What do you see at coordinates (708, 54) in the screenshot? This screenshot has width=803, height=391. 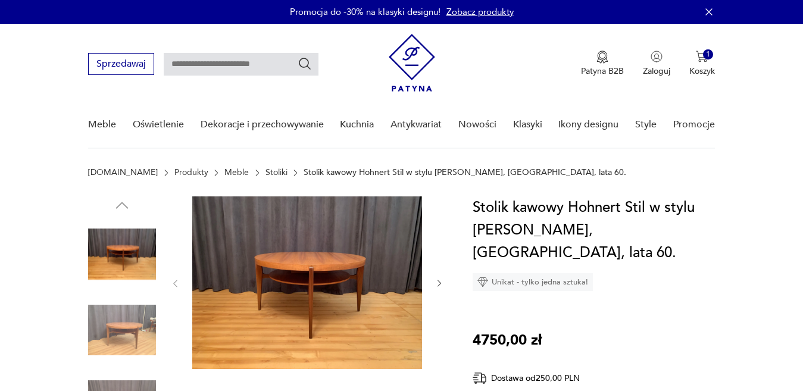 I see `div: 1` at bounding box center [708, 54].